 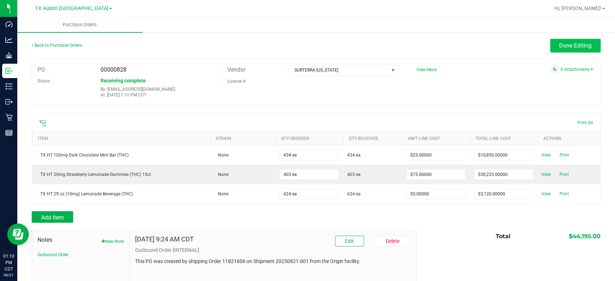 What do you see at coordinates (113, 70) in the screenshot?
I see `span: 00000828` at bounding box center [113, 70].